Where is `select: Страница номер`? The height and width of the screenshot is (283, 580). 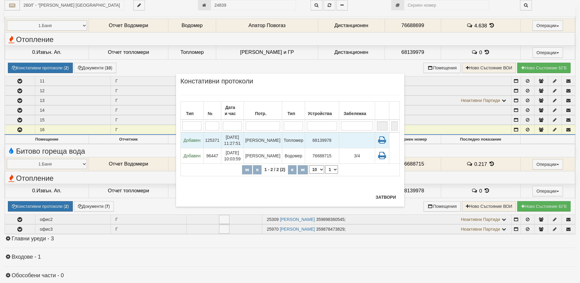
select: Страница номер is located at coordinates (332, 170).